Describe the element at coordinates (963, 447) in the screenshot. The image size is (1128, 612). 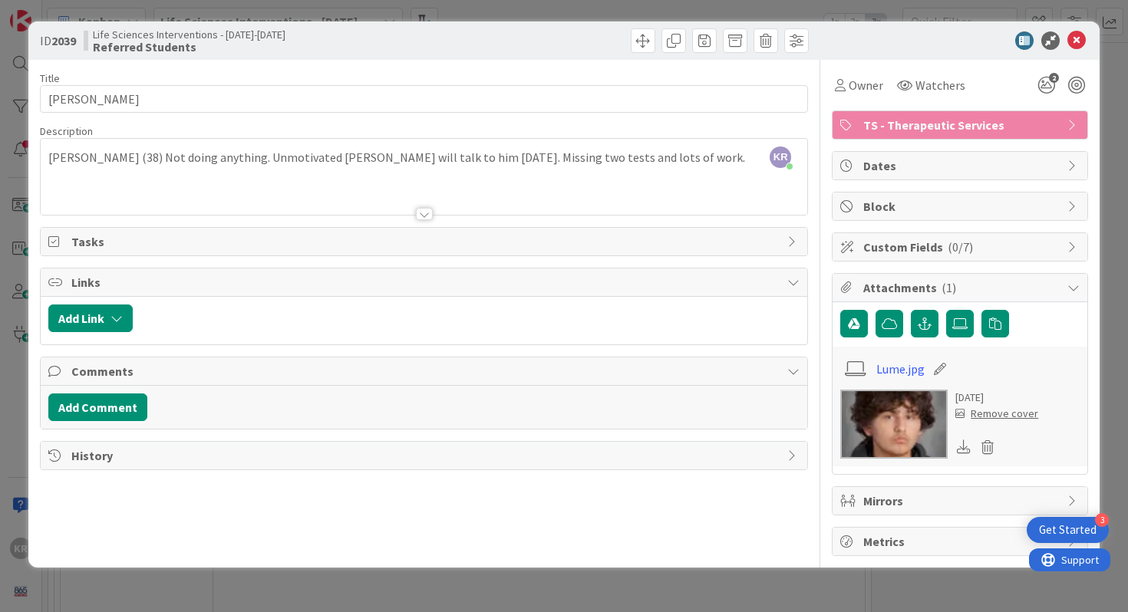
I see `div: Download` at that location.